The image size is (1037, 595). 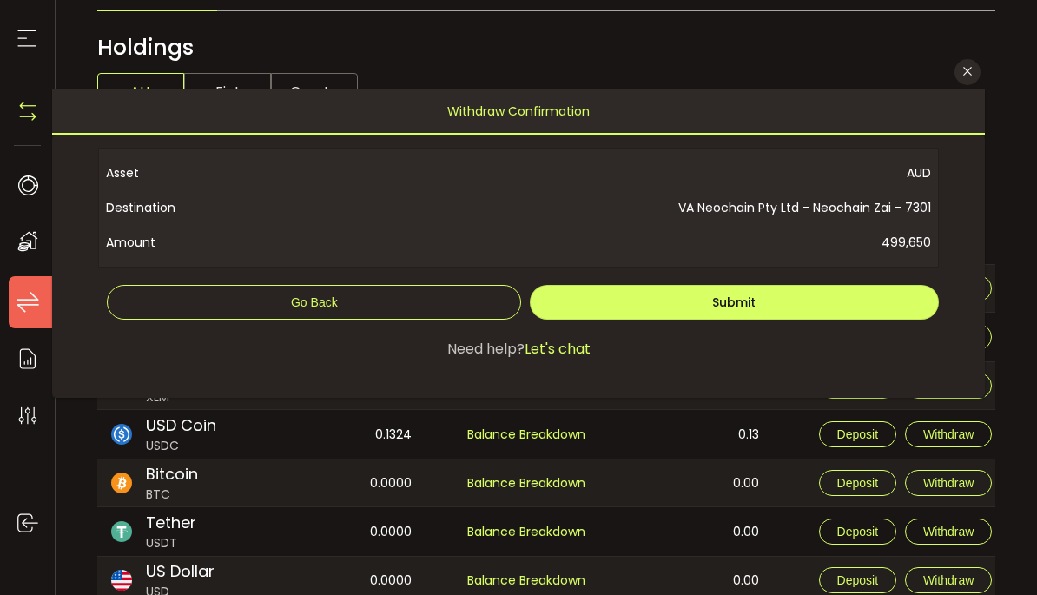 I want to click on span: Withdraw Confirmation, so click(x=519, y=111).